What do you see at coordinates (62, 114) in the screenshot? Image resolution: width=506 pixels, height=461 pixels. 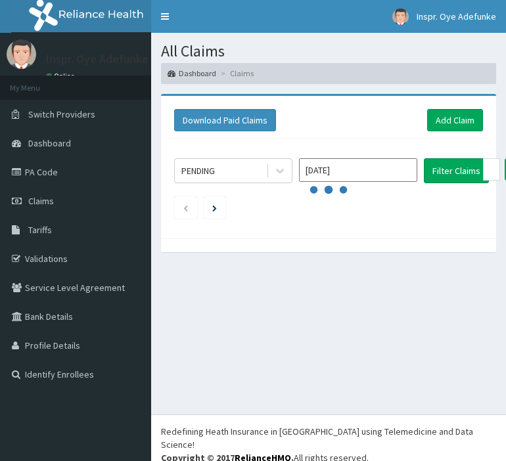 I see `span: Switch Providers` at bounding box center [62, 114].